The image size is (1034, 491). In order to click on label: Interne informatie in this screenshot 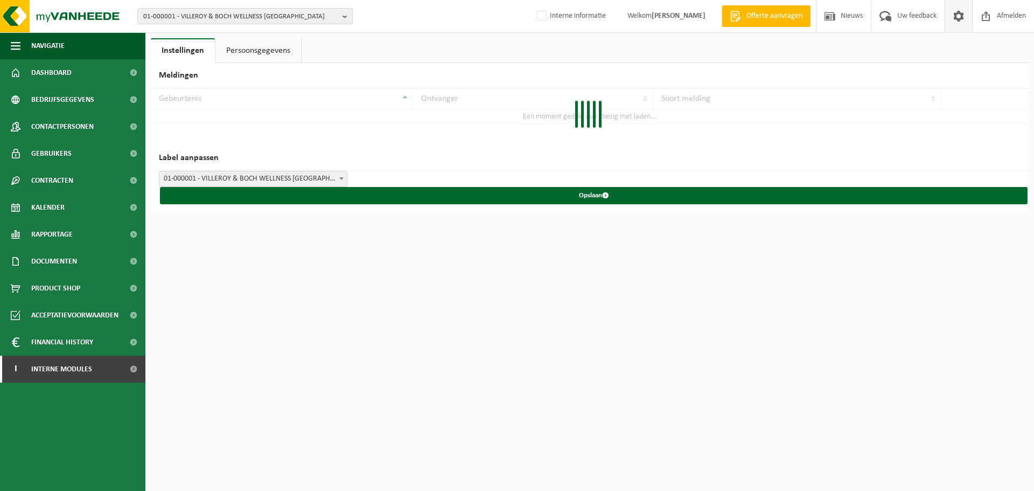, I will do `click(571, 16)`.